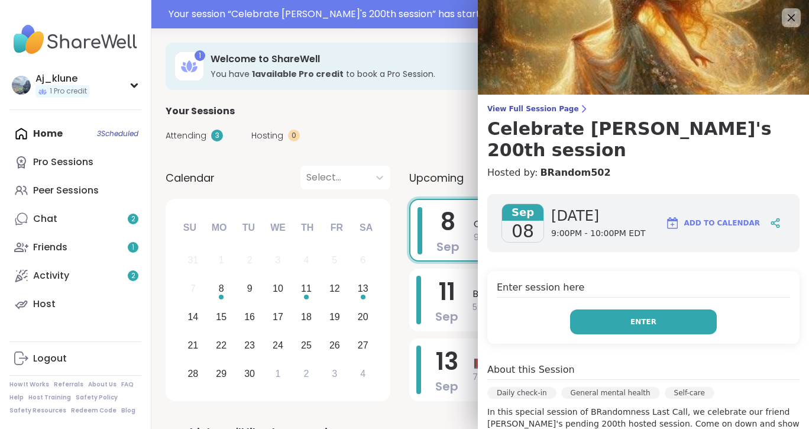  I want to click on div: Pro Sessions, so click(63, 162).